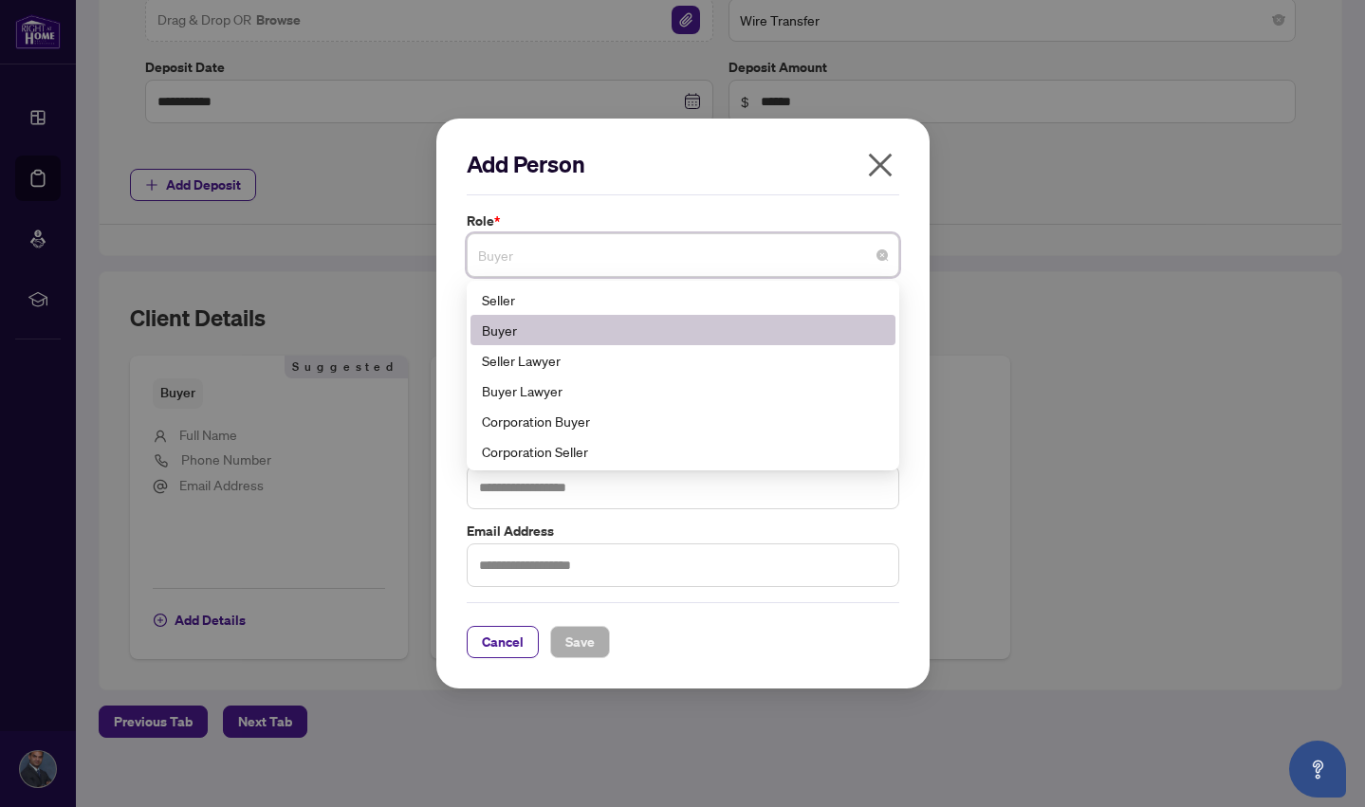 The height and width of the screenshot is (807, 1365). Describe the element at coordinates (683, 421) in the screenshot. I see `div: Corporation Buyer` at that location.